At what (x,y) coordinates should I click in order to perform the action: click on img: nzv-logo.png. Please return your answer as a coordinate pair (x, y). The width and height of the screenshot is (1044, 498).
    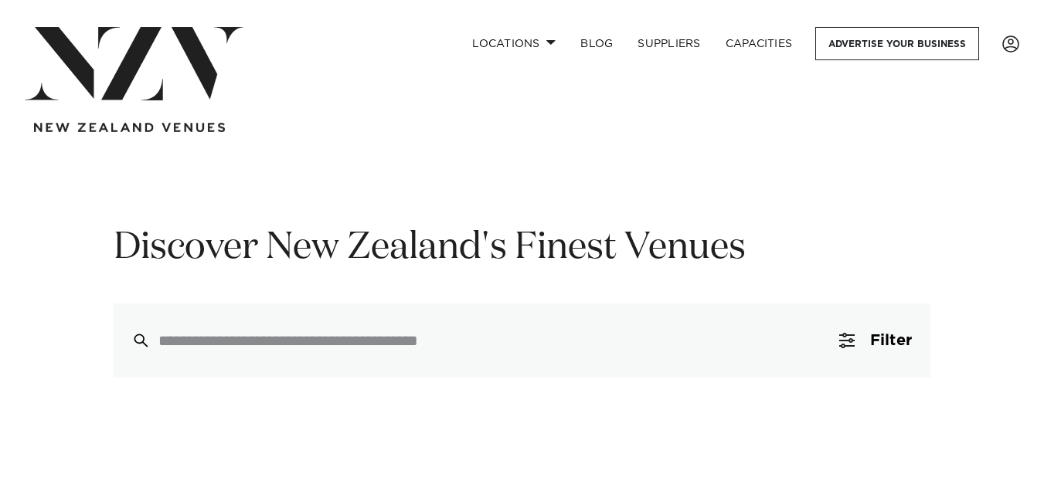
    Looking at the image, I should click on (134, 63).